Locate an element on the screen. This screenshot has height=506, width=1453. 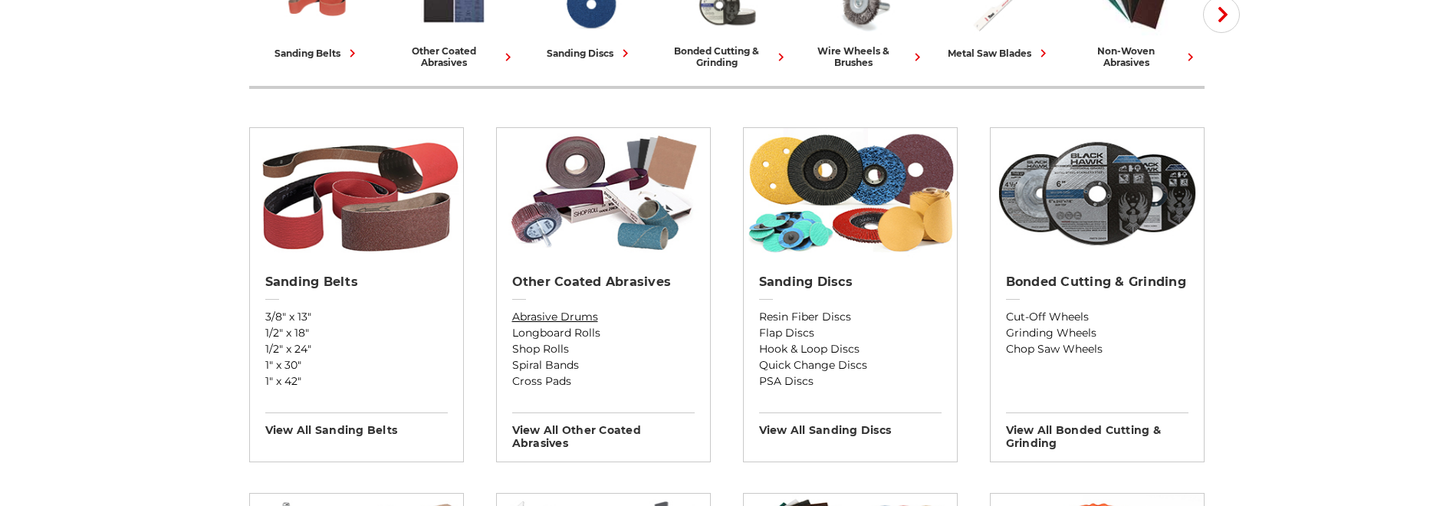
div: non-woven abrasives is located at coordinates (1136, 57).